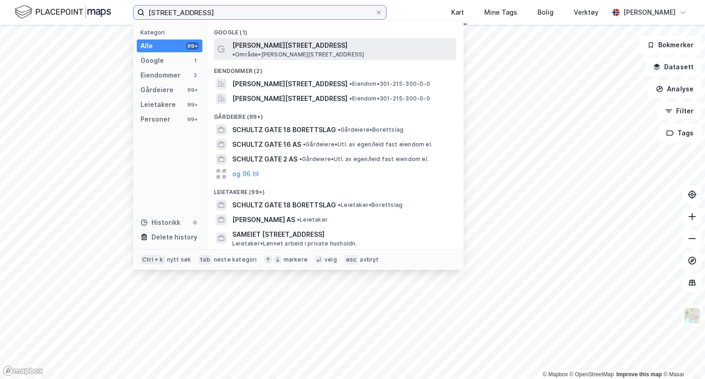 The height and width of the screenshot is (379, 705). What do you see at coordinates (179, 260) in the screenshot?
I see `div: nytt søk` at bounding box center [179, 260].